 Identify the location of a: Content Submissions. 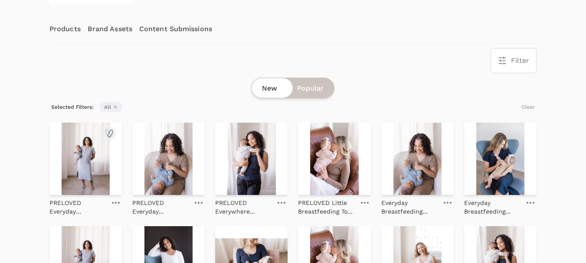
(176, 29).